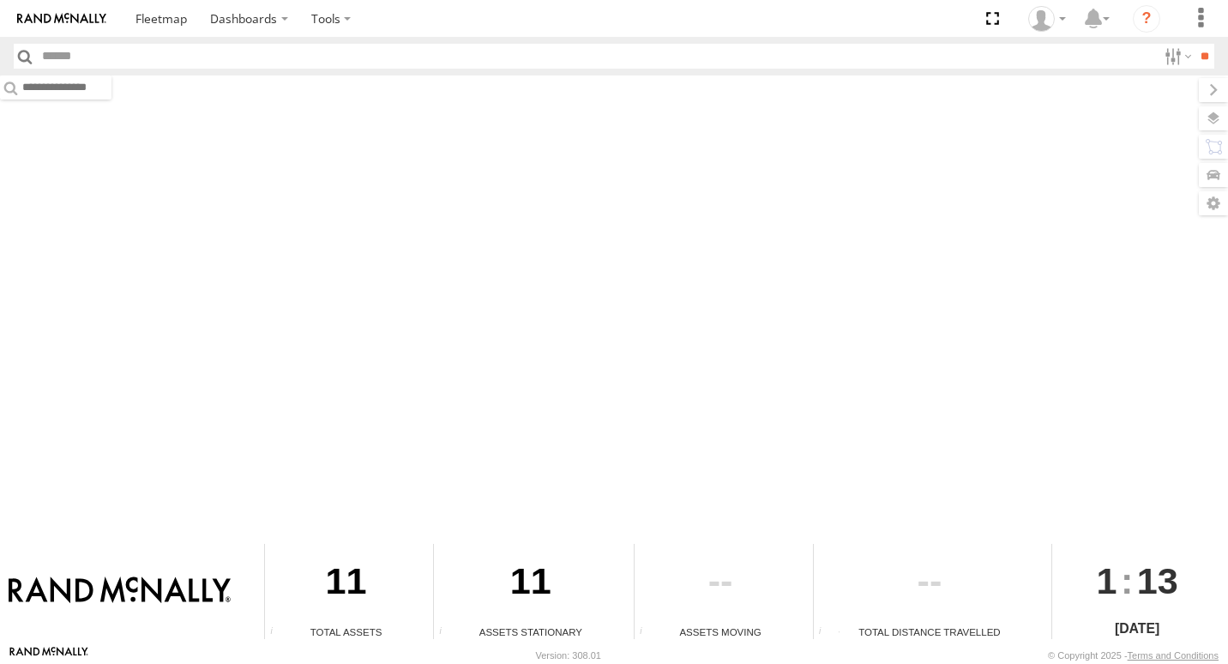 This screenshot has height=664, width=1228. Describe the element at coordinates (62, 19) in the screenshot. I see `img: rand-logo.svg` at that location.